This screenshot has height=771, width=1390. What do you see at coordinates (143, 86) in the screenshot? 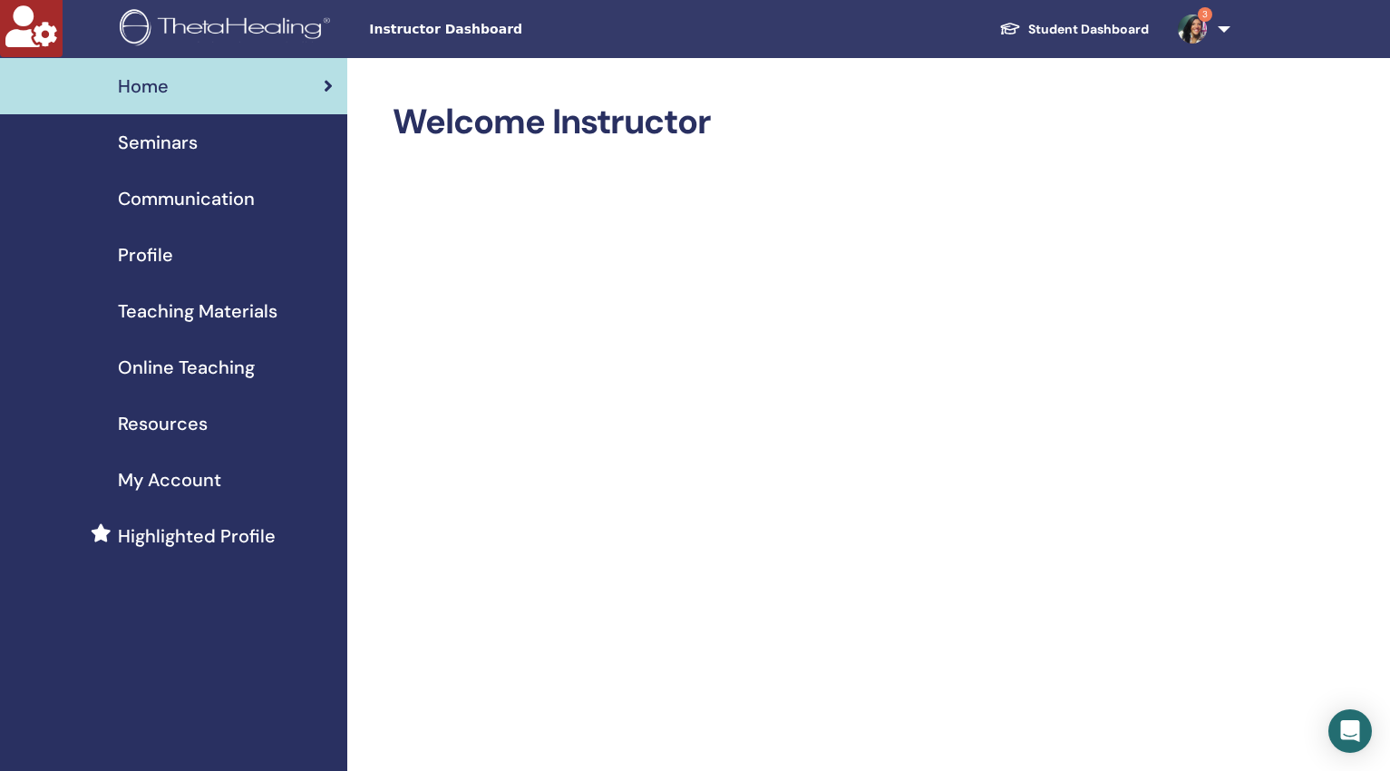
I see `span: Home` at bounding box center [143, 86].